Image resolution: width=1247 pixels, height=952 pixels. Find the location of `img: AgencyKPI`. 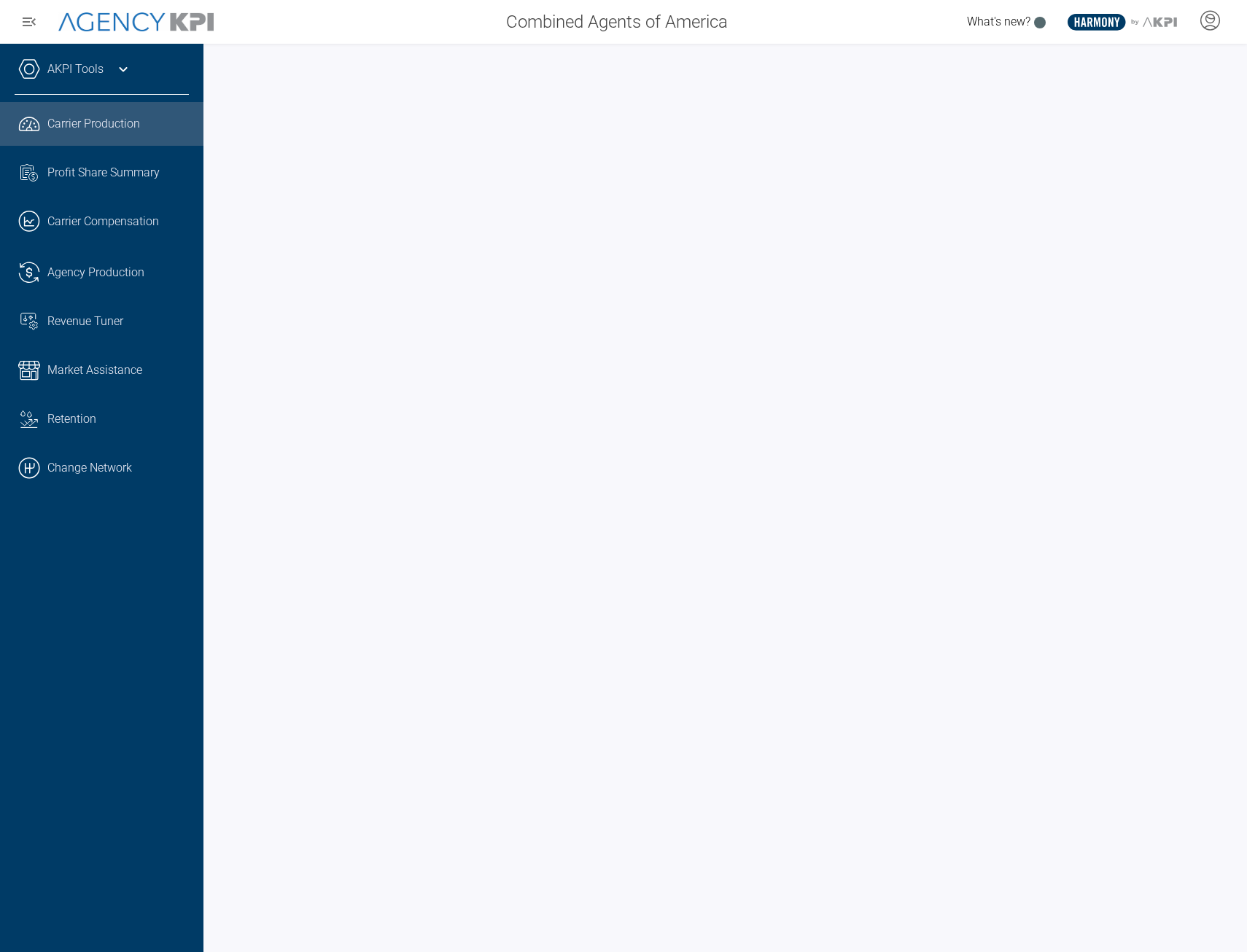

img: AgencyKPI is located at coordinates (135, 22).